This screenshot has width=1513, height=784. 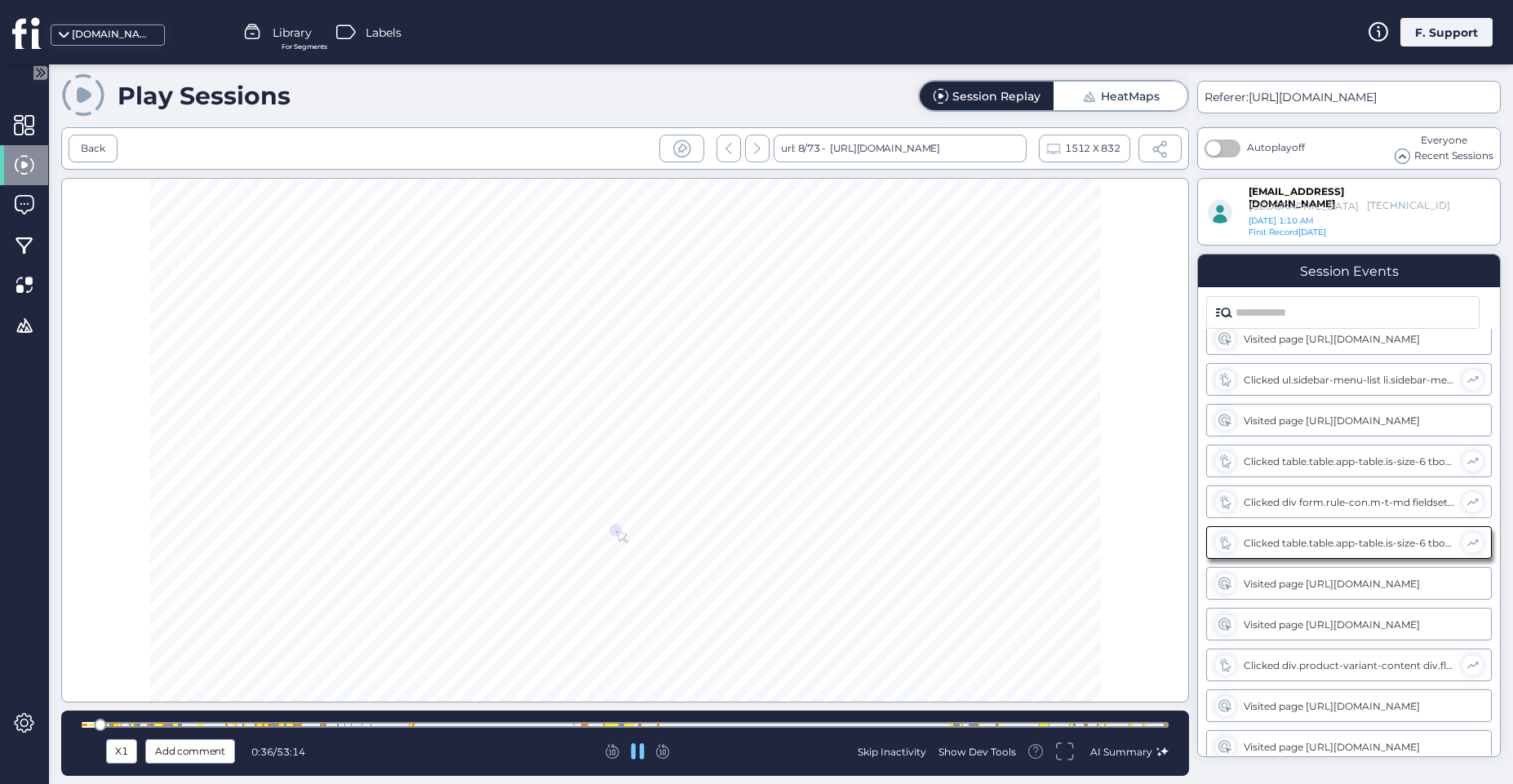 I want to click on span: AI Summary, so click(x=1121, y=751).